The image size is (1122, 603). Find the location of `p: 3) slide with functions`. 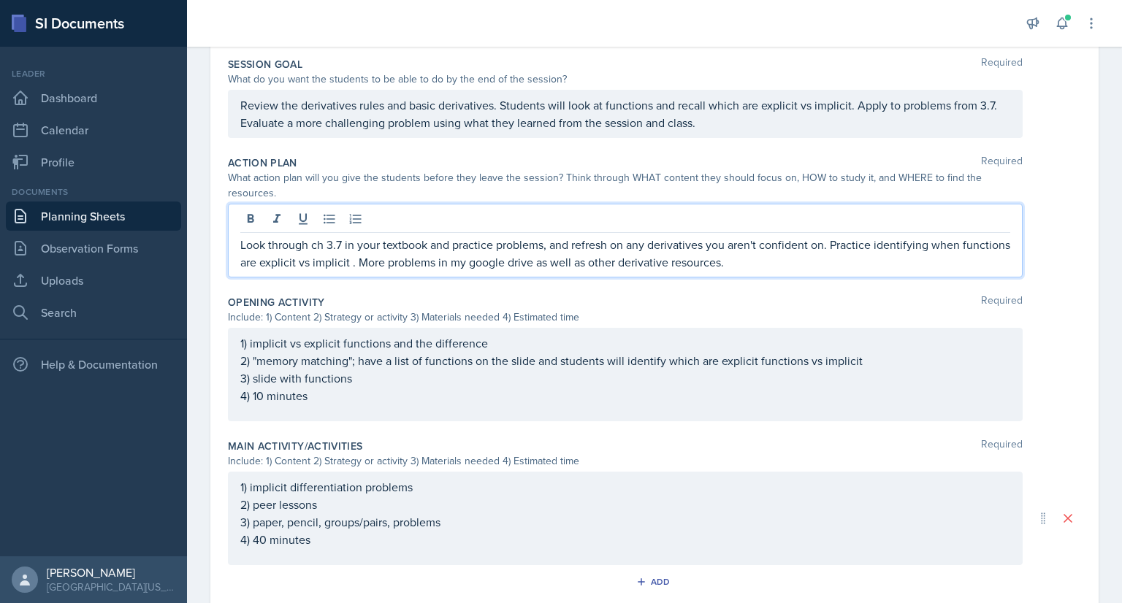

p: 3) slide with functions is located at coordinates (625, 378).